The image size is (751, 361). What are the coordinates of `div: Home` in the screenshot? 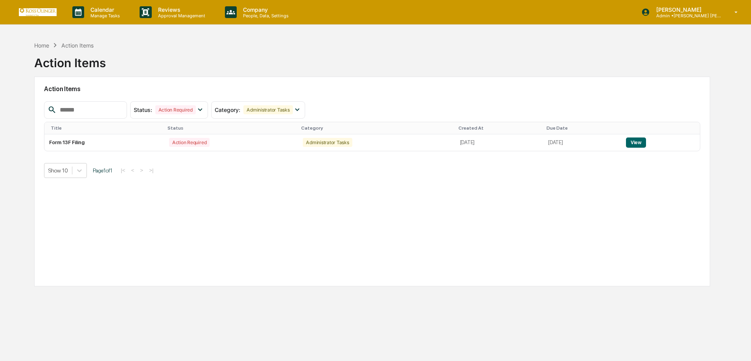 It's located at (42, 45).